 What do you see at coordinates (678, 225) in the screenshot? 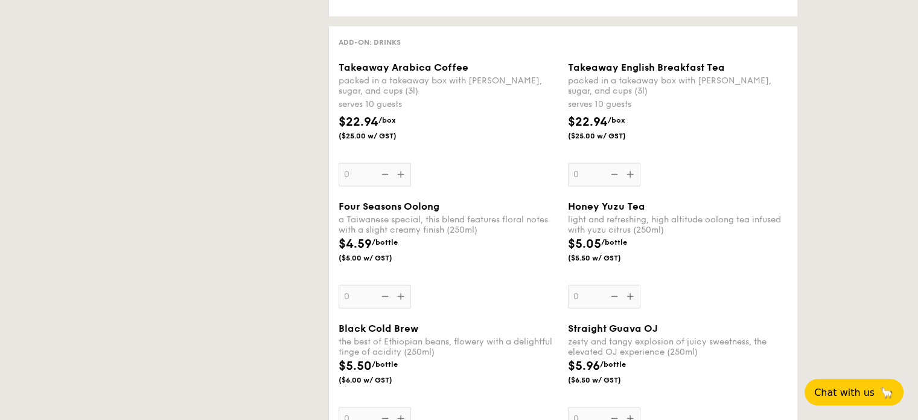
I see `div: light and refreshing, high altitude oolong tea infused with yuzu citrus (250ml)` at bounding box center [678, 225].